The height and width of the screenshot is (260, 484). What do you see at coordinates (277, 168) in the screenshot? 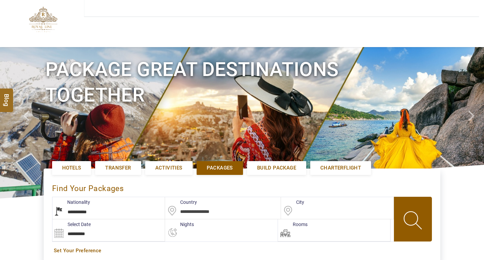
I see `a: Build Package` at bounding box center [277, 168].